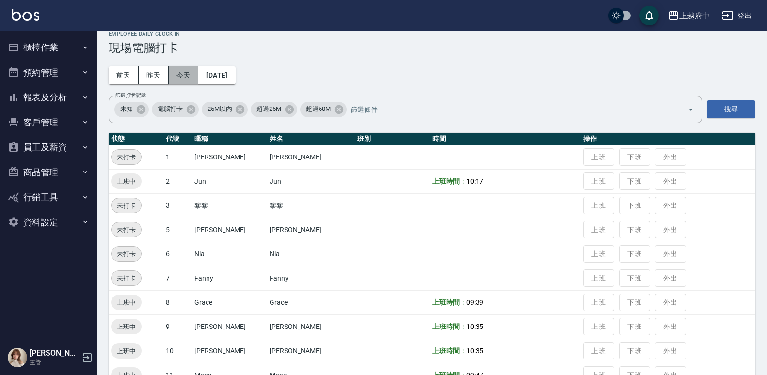 This screenshot has height=375, width=767. What do you see at coordinates (54, 363) in the screenshot?
I see `p: 主管` at bounding box center [54, 363].